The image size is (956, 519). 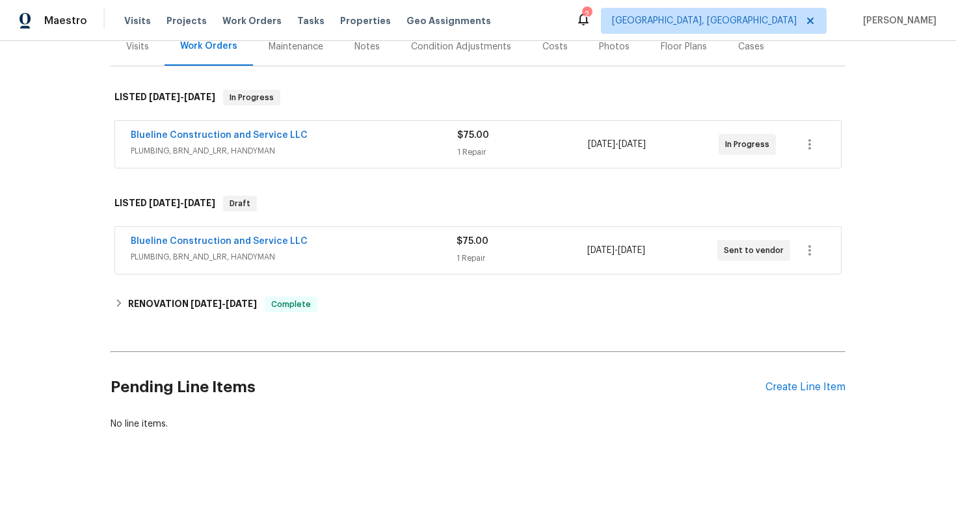 I want to click on div: Create Line Item, so click(x=805, y=387).